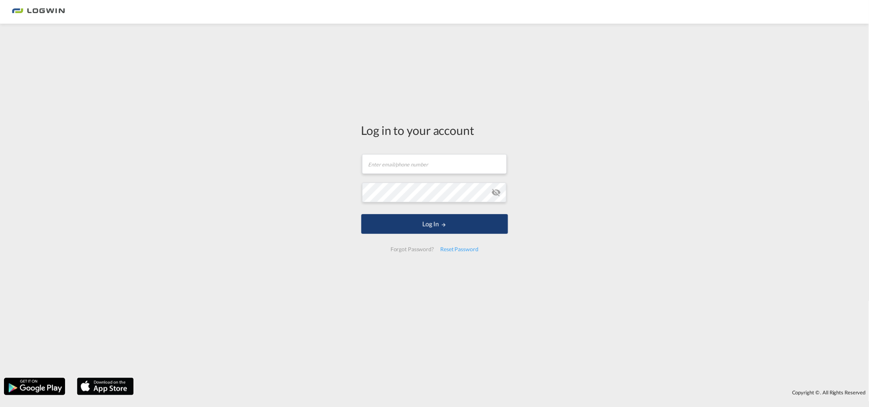  I want to click on img: apple.png, so click(105, 386).